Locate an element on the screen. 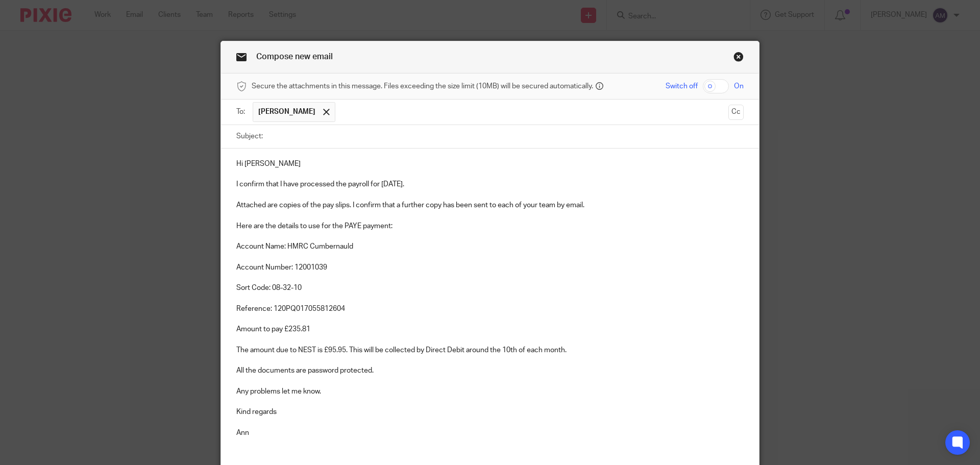 Image resolution: width=980 pixels, height=465 pixels. a: Close this dialog window is located at coordinates (738, 58).